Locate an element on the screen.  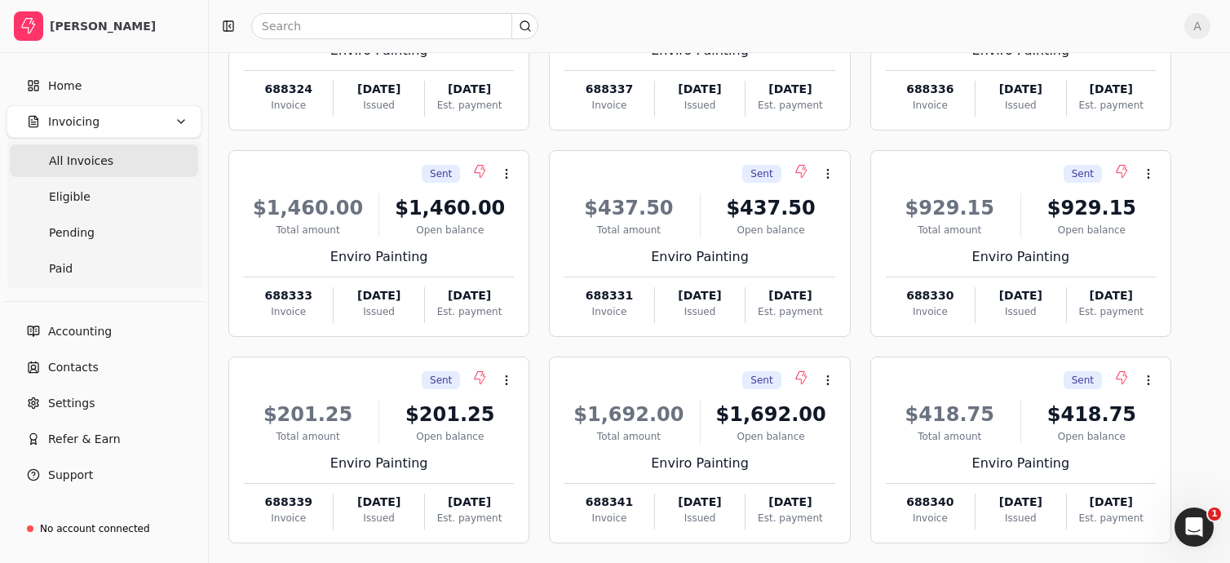
div: 688330 is located at coordinates (929, 295).